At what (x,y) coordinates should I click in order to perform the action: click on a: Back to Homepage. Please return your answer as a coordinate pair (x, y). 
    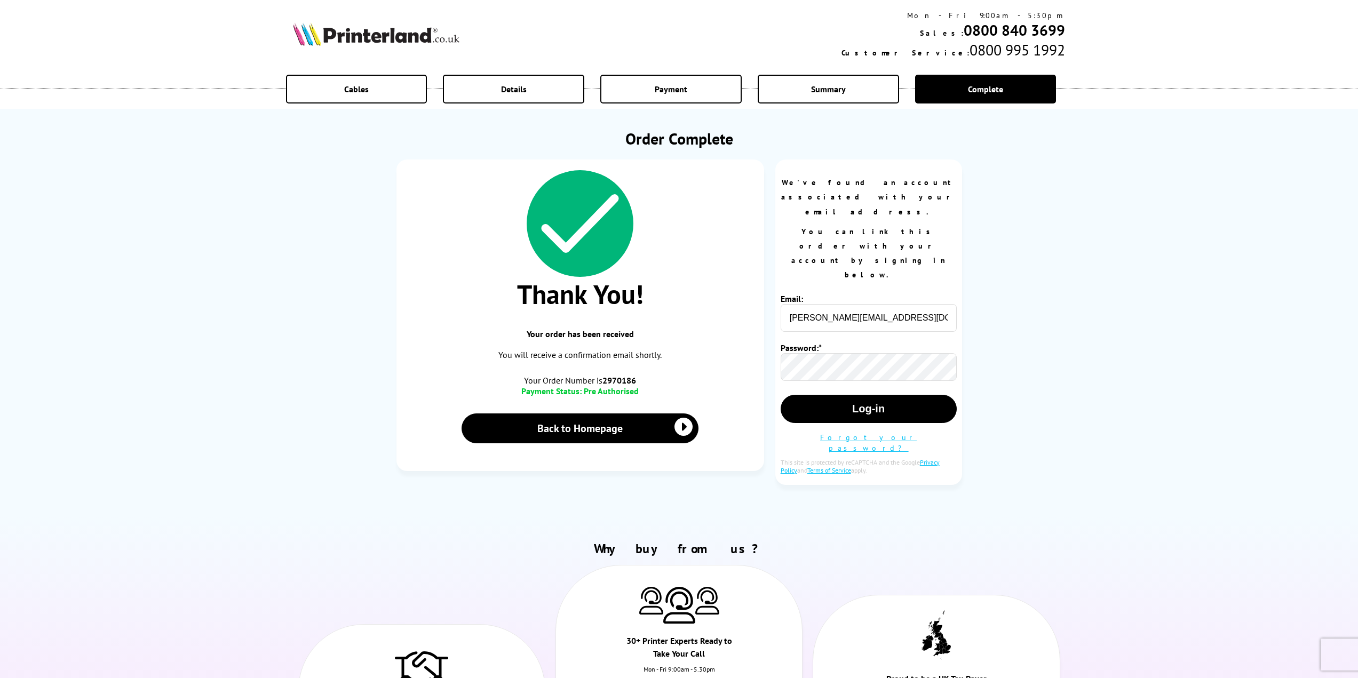
    Looking at the image, I should click on (580, 428).